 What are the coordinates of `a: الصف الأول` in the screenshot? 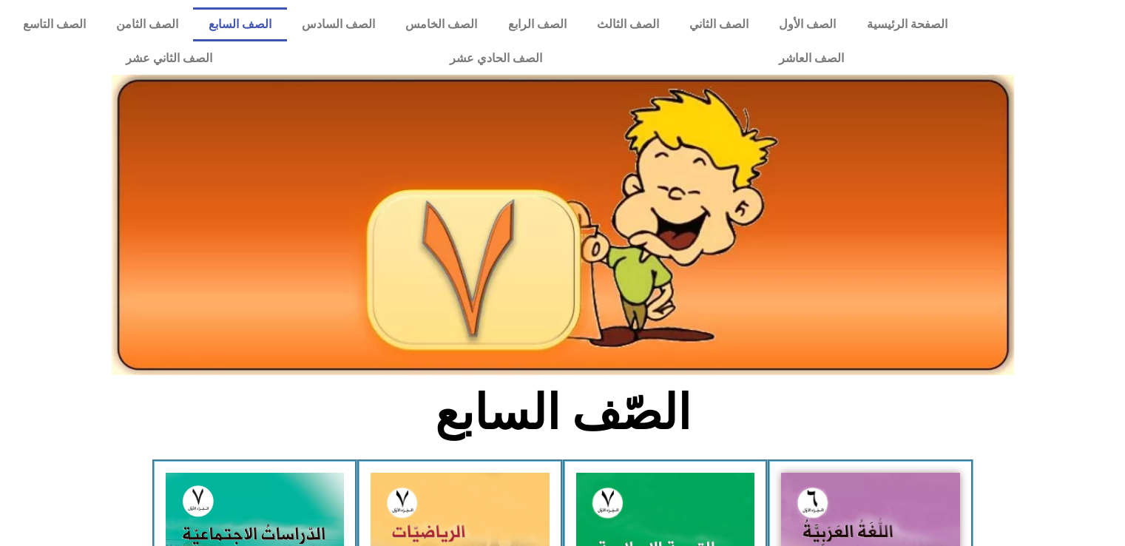 It's located at (808, 24).